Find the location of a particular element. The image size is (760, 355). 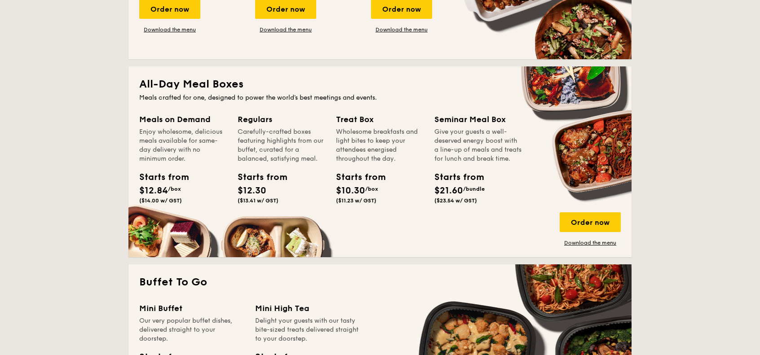

div: Wholesome breakfasts and light bites to keep your attendees energised throughout the day. is located at coordinates (380, 146).